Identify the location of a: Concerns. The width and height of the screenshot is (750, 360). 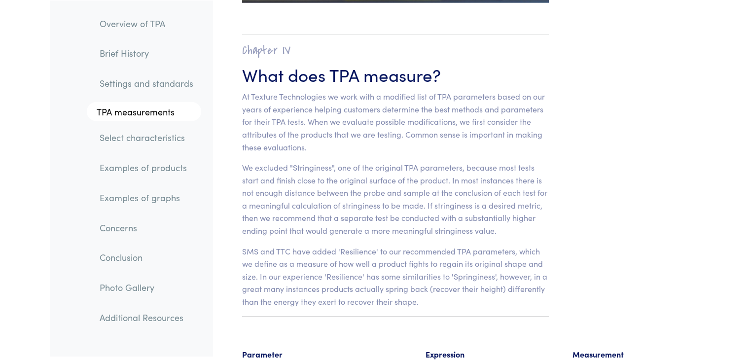
(147, 227).